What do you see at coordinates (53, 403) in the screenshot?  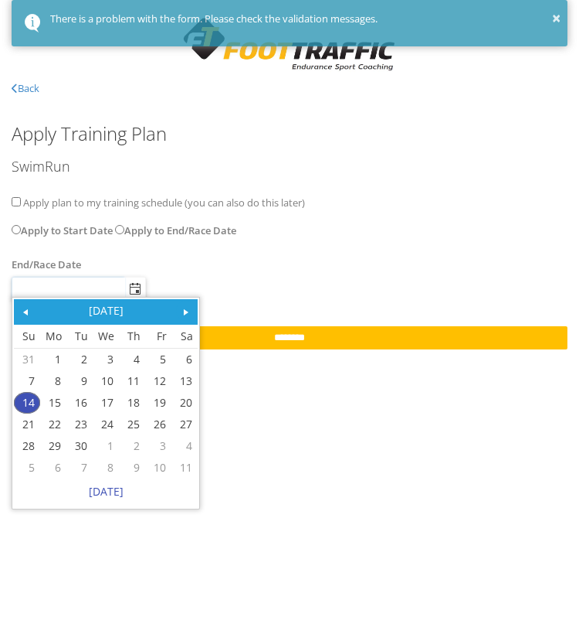 I see `a: 15` at bounding box center [53, 403].